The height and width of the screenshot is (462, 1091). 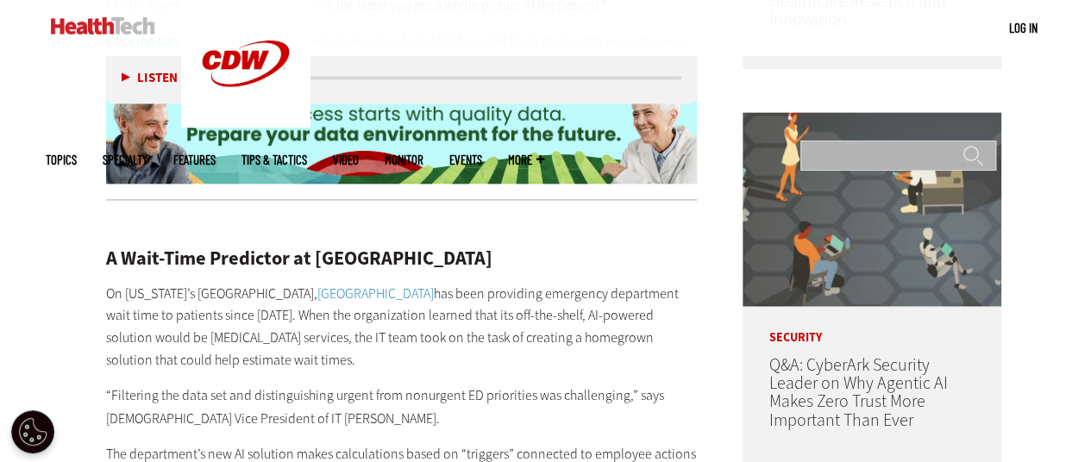 What do you see at coordinates (404, 160) in the screenshot?
I see `a: MonITor` at bounding box center [404, 160].